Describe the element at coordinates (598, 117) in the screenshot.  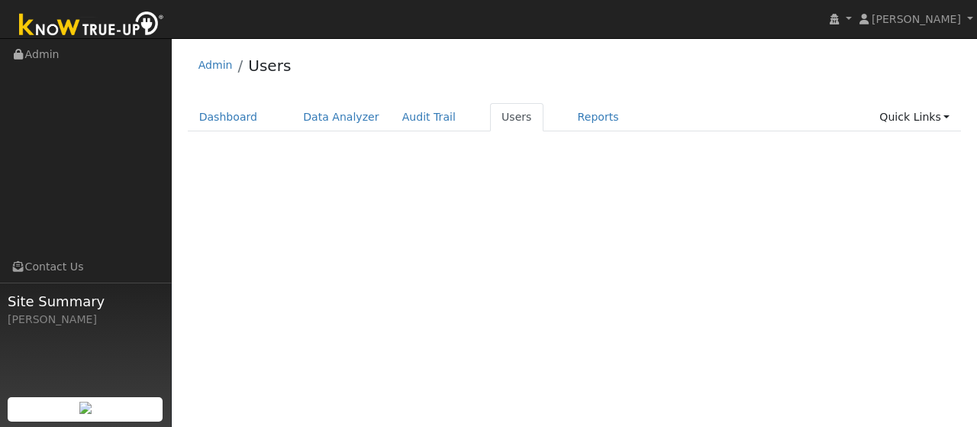
I see `a: Reports` at that location.